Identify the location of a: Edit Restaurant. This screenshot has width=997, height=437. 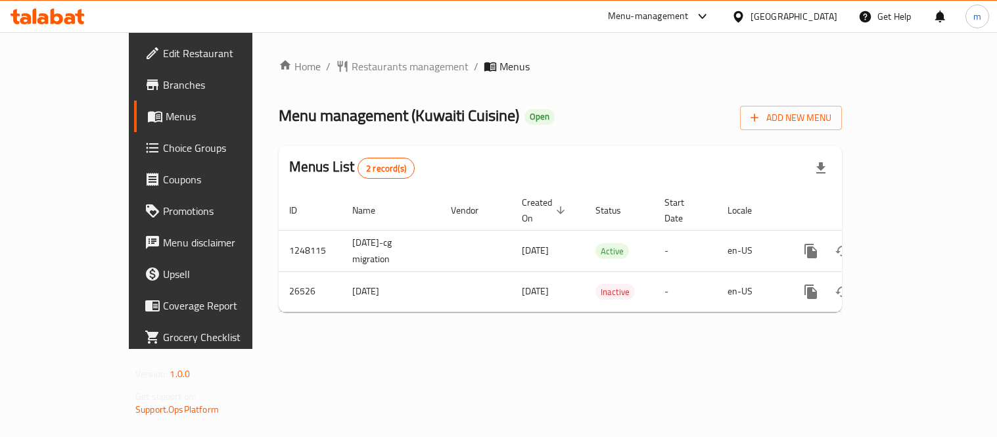
(214, 53).